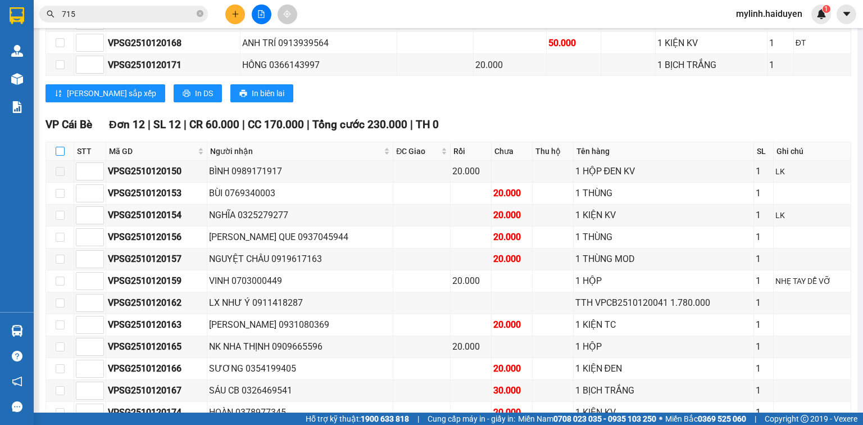 The image size is (863, 425). Describe the element at coordinates (663, 151) in the screenshot. I see `th: Tên hàng` at that location.